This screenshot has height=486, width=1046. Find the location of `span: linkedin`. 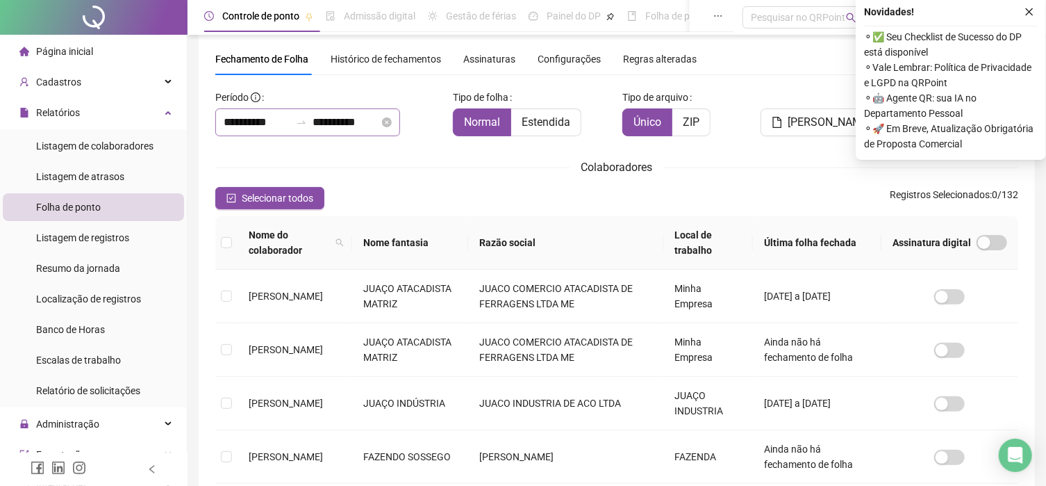

span: linkedin is located at coordinates (58, 468).